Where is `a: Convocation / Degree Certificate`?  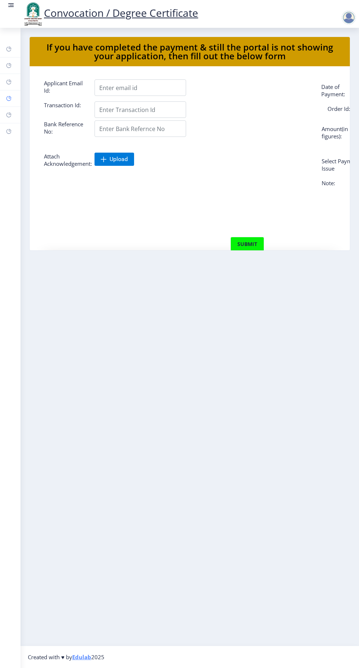 a: Convocation / Degree Certificate is located at coordinates (110, 13).